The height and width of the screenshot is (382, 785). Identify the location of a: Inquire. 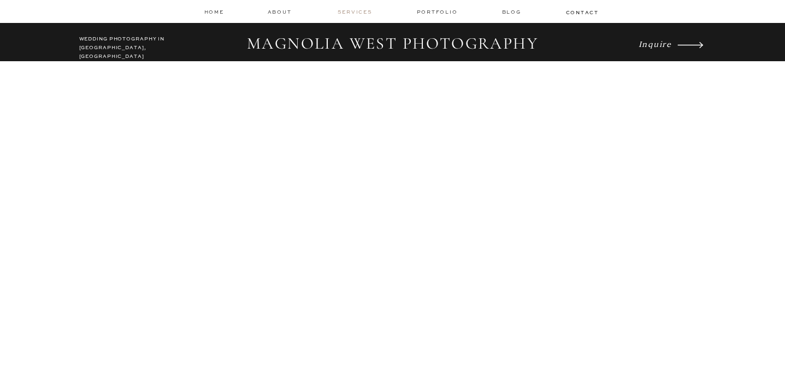
(657, 44).